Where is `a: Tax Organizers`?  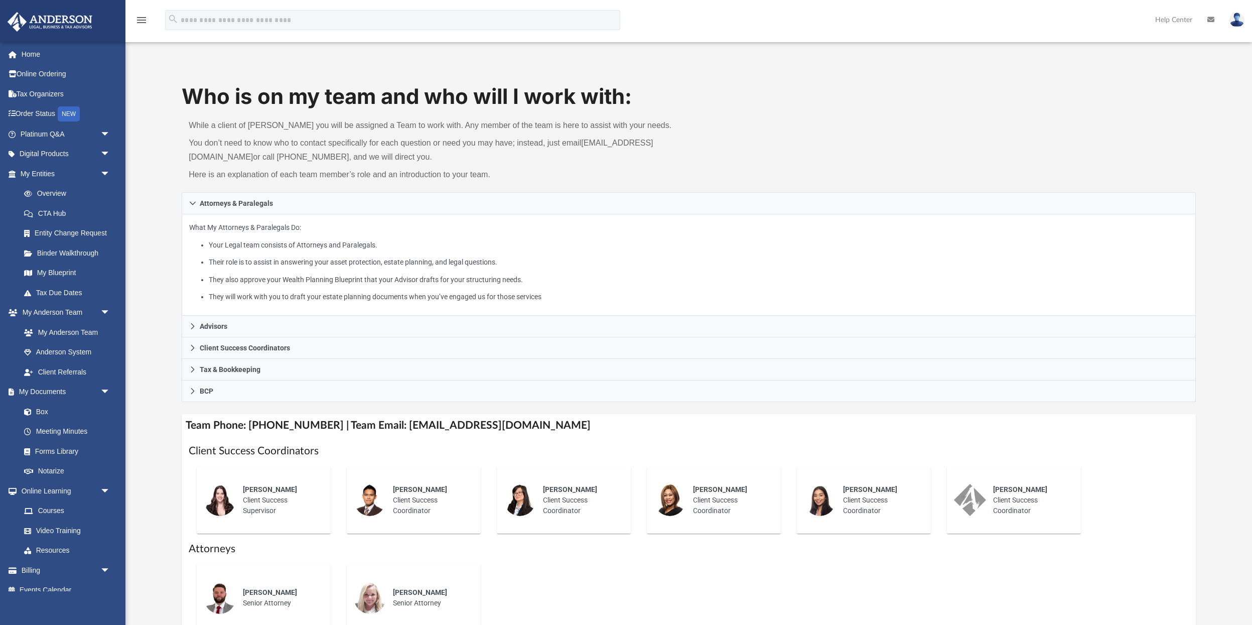
a: Tax Organizers is located at coordinates (66, 94).